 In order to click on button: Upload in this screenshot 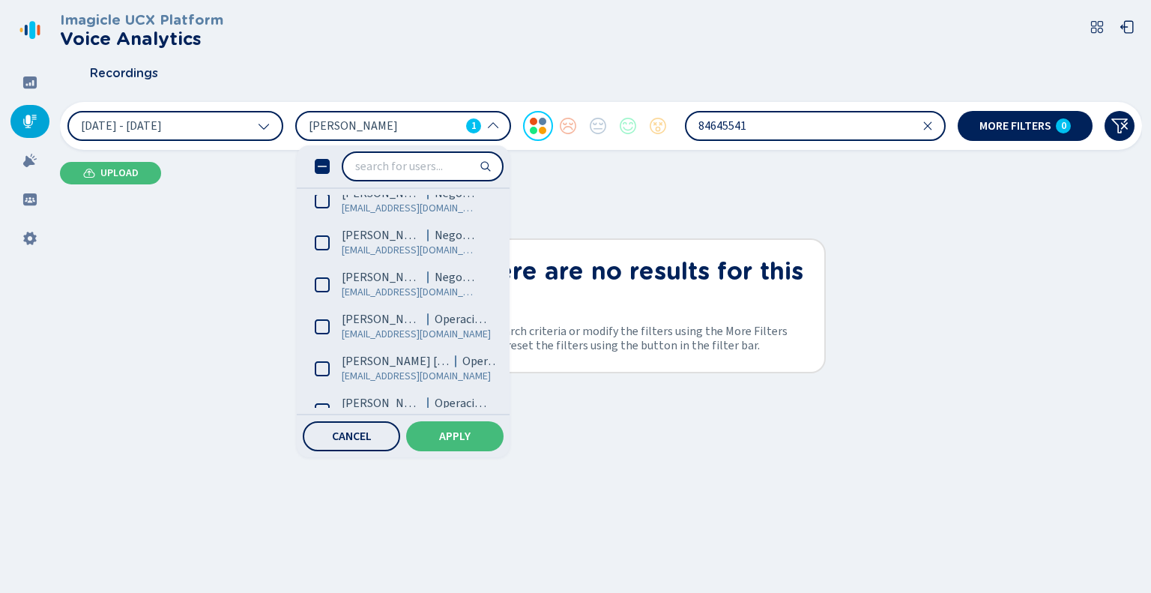, I will do `click(110, 173)`.